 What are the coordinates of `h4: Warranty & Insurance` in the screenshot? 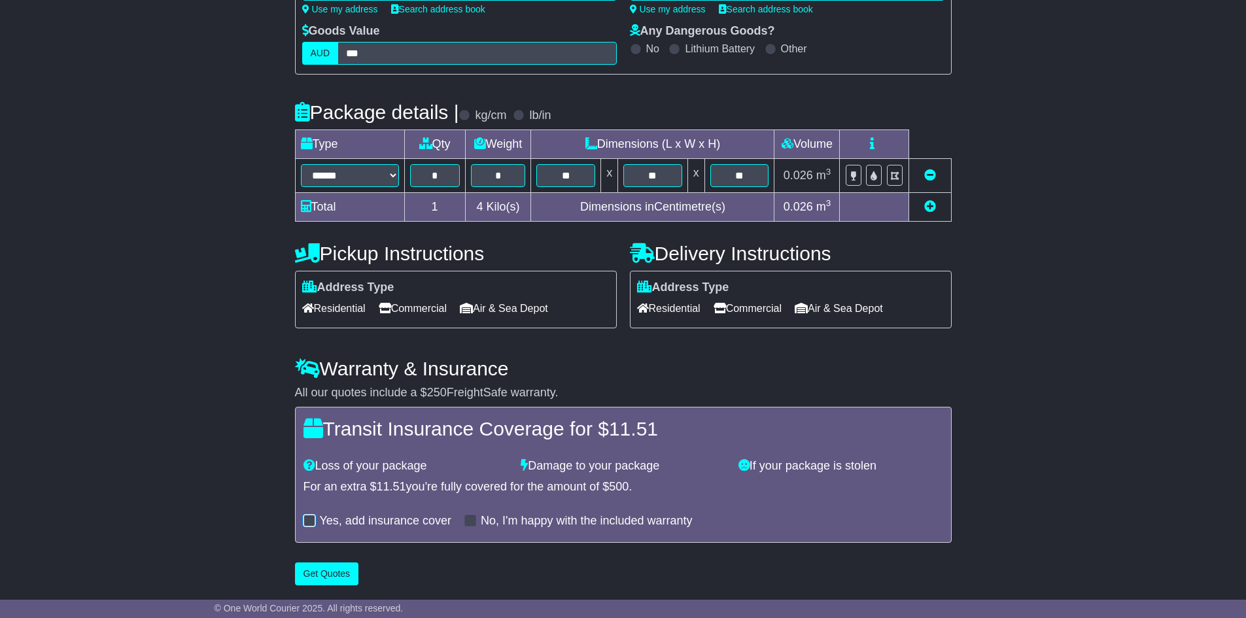 It's located at (623, 368).